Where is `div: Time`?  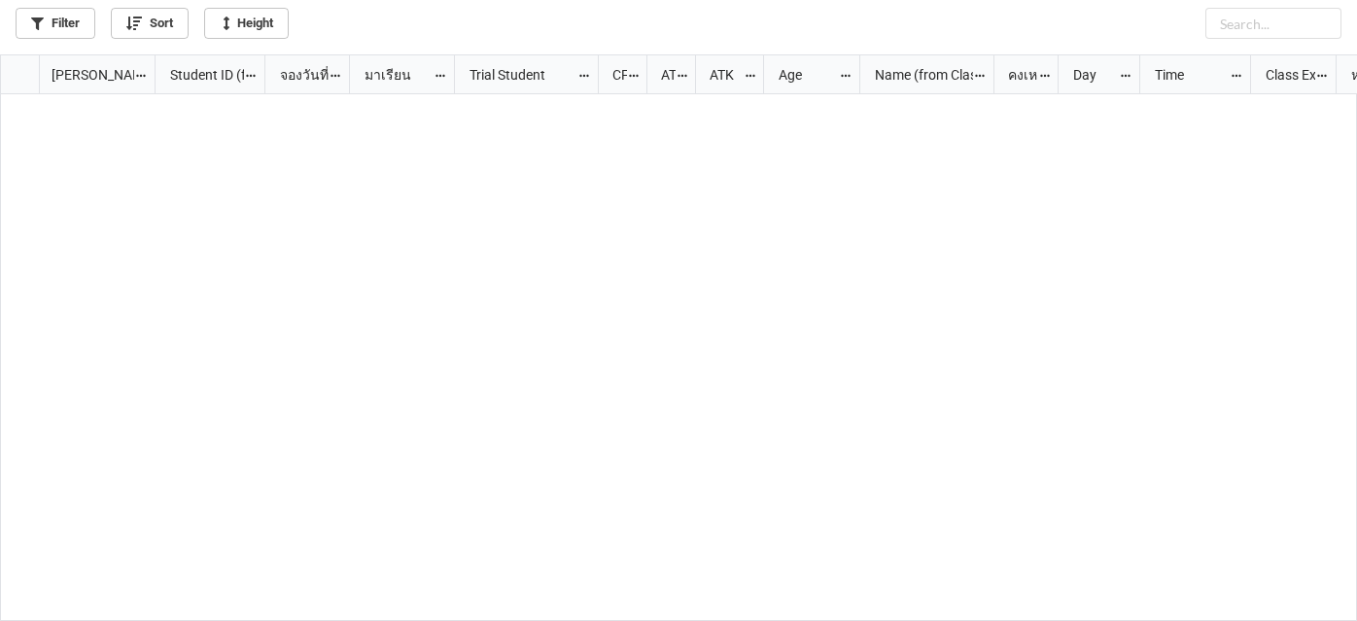
div: Time is located at coordinates (1186, 75).